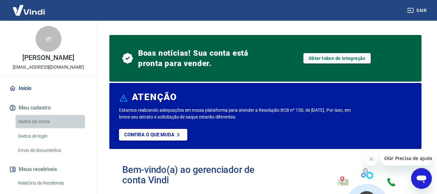 The height and width of the screenshot is (194, 437). What do you see at coordinates (52, 136) in the screenshot?
I see `a: Dados de login` at bounding box center [52, 136].